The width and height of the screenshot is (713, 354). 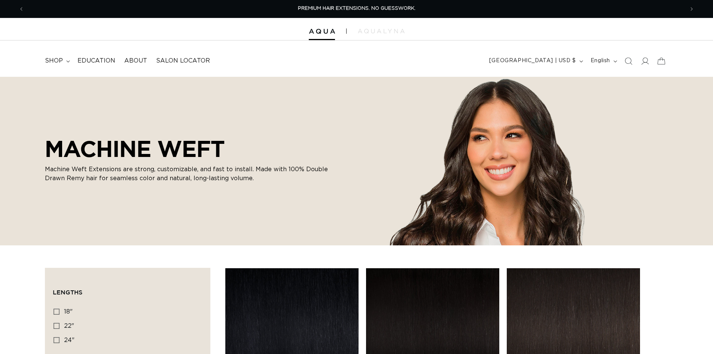 What do you see at coordinates (381, 31) in the screenshot?
I see `img: aqualyna.com` at bounding box center [381, 31].